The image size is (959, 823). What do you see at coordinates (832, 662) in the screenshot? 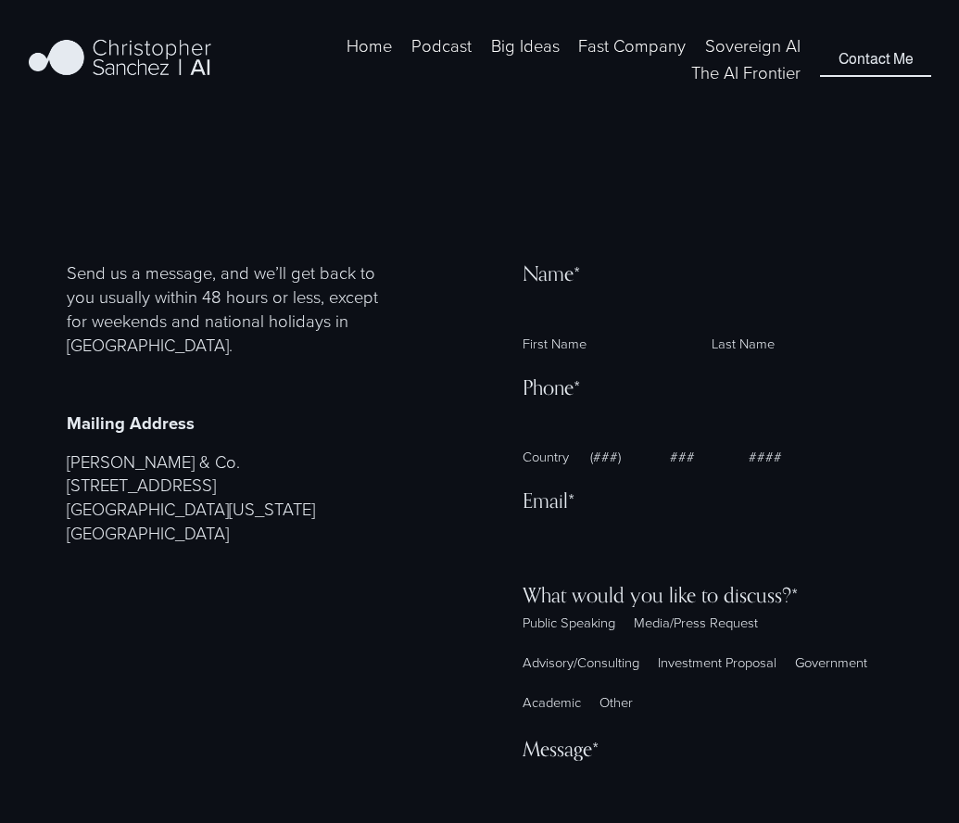
I see `label: Government` at bounding box center [832, 662].